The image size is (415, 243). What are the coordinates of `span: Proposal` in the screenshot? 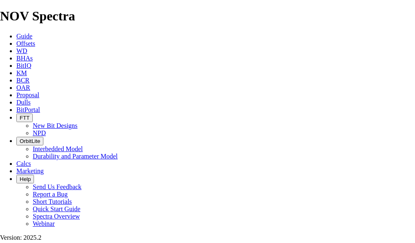 It's located at (28, 95).